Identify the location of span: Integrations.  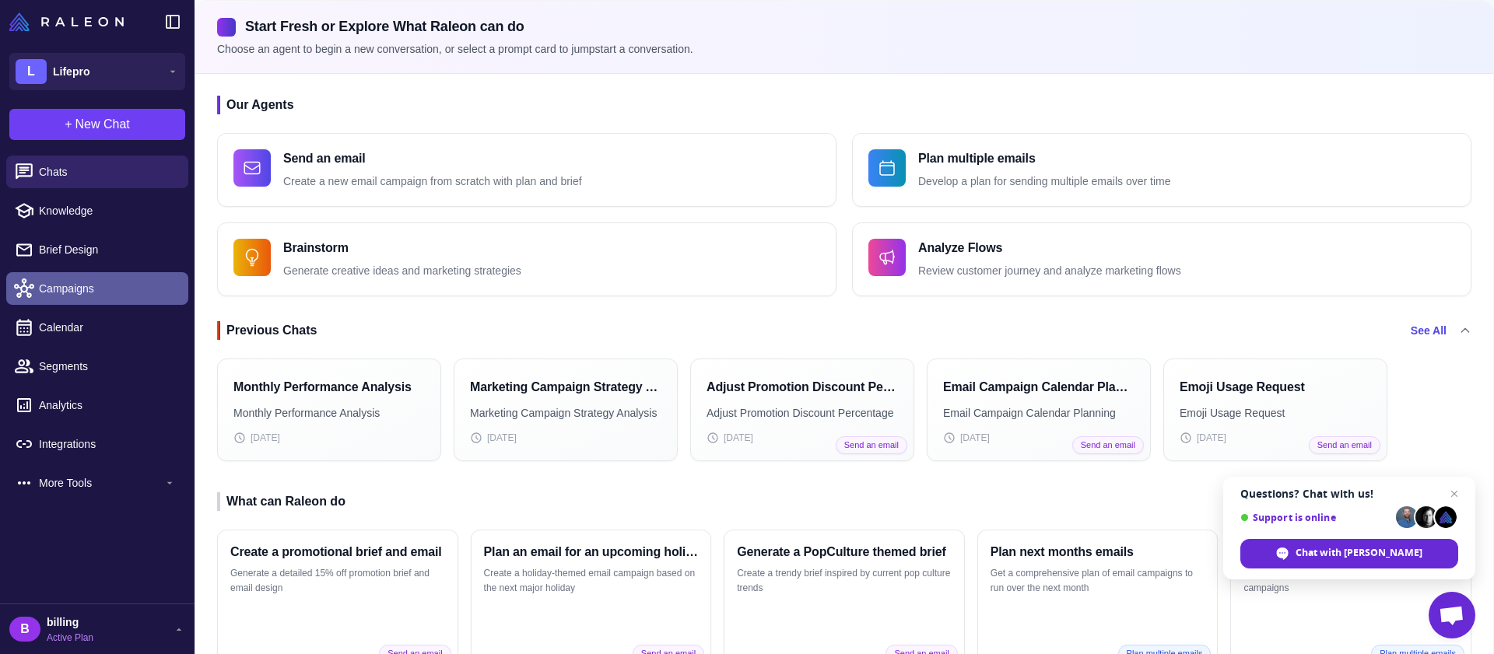
(107, 444).